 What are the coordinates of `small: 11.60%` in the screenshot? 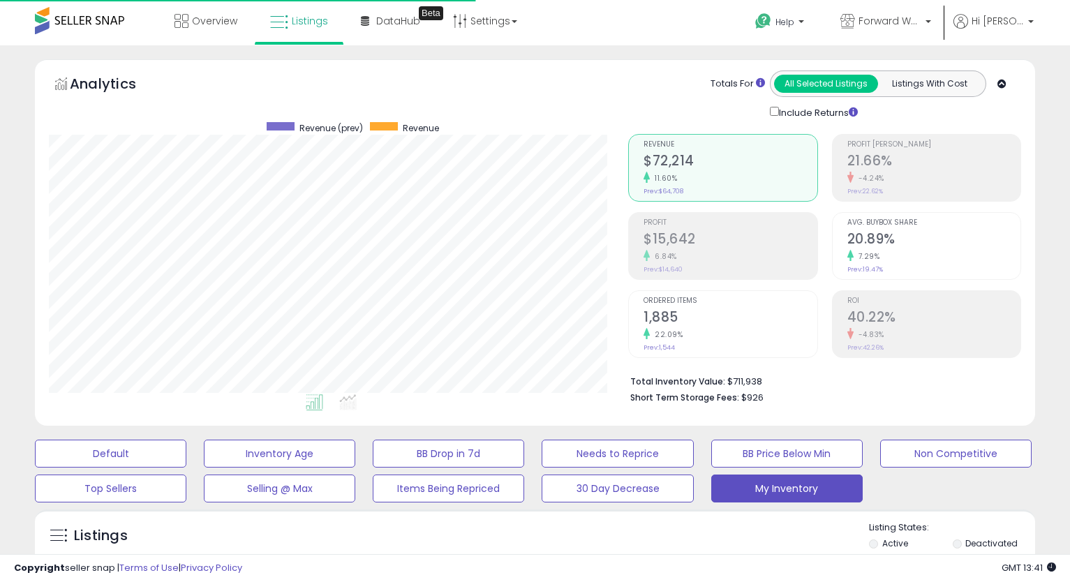 It's located at (663, 178).